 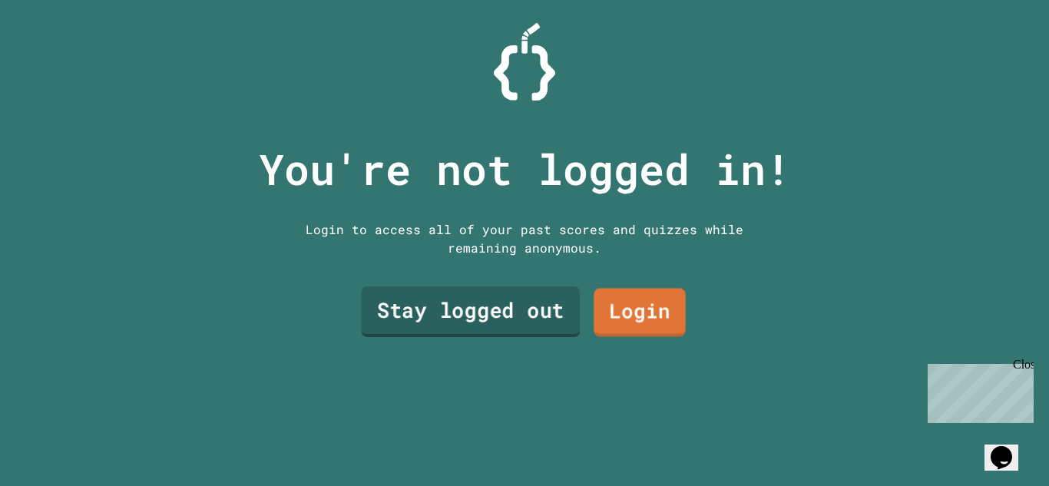 I want to click on img: Logo.svg, so click(x=524, y=61).